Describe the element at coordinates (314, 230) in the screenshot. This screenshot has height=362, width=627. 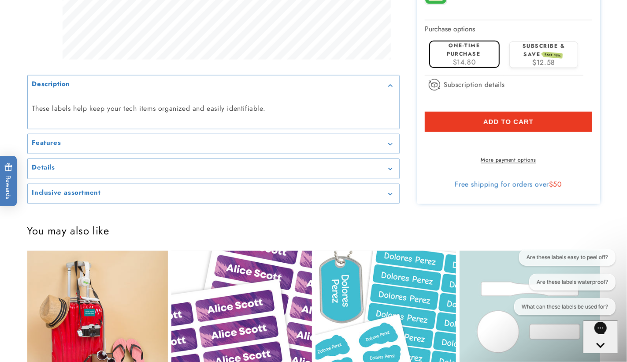
I see `h2: You may also like` at that location.